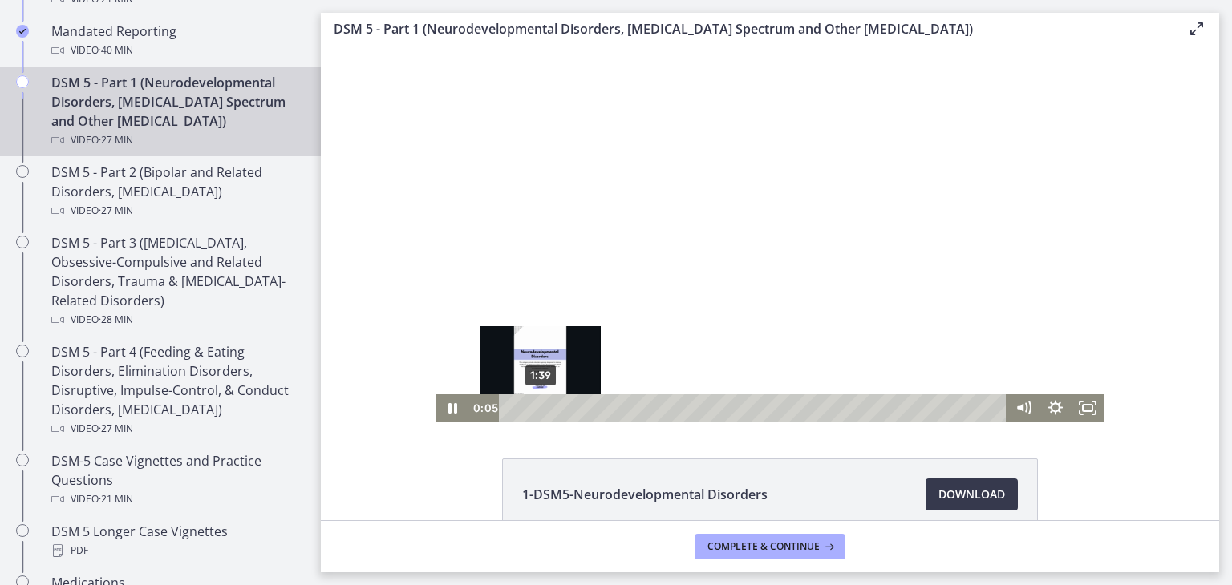 Image resolution: width=1232 pixels, height=585 pixels. I want to click on button: Mute, so click(703, 362).